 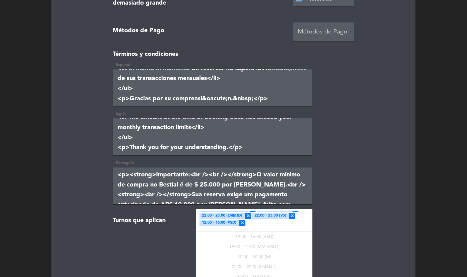 I want to click on label: Métodos de Pago, so click(x=138, y=31).